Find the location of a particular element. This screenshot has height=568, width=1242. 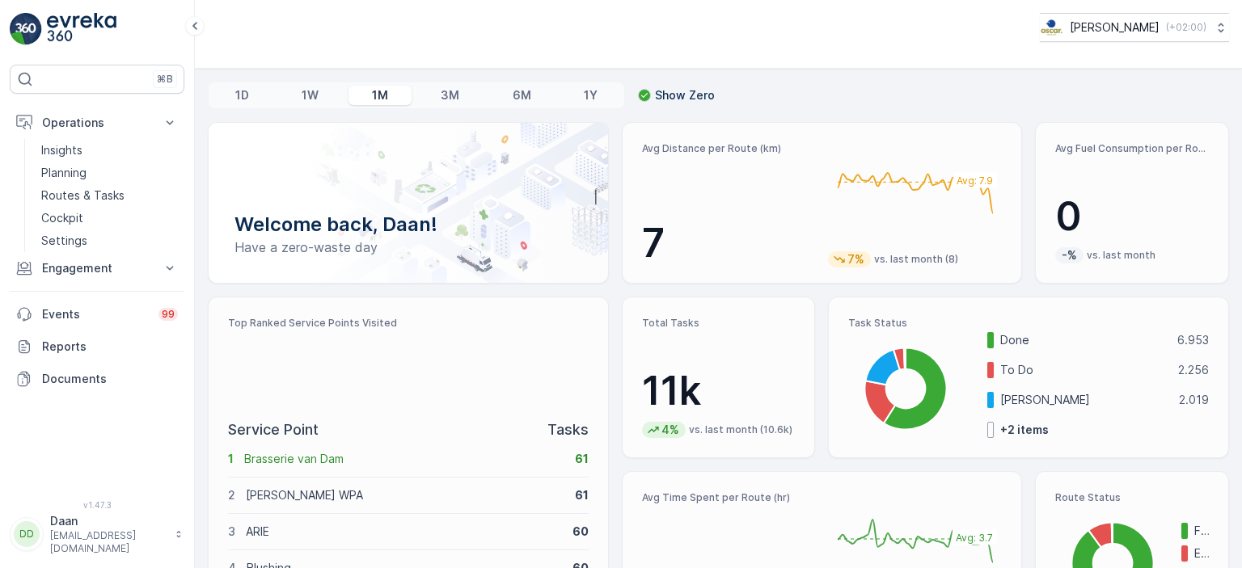

p: 60 is located at coordinates (581, 532).